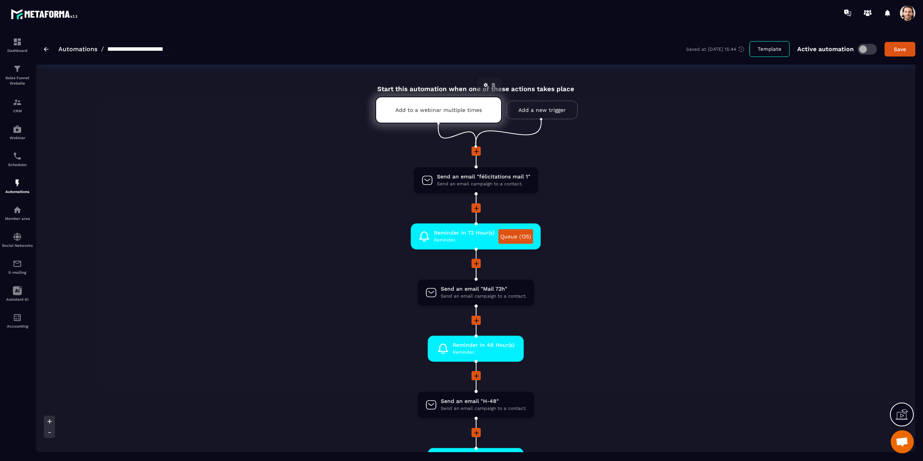  I want to click on a: Add a new trigger, so click(542, 110).